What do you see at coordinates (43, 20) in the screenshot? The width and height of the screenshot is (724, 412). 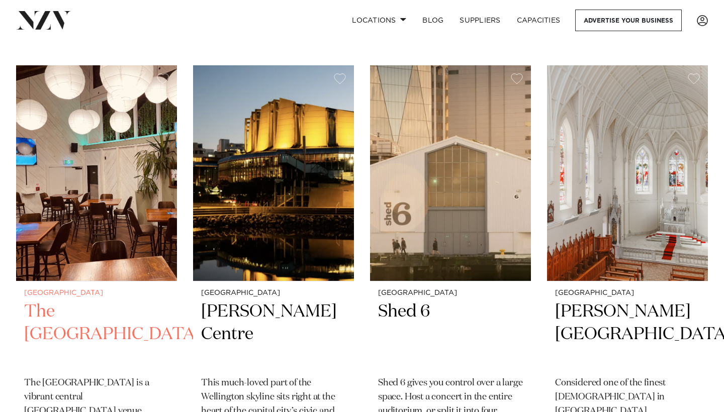 I see `img: nzv-logo.png` at bounding box center [43, 20].